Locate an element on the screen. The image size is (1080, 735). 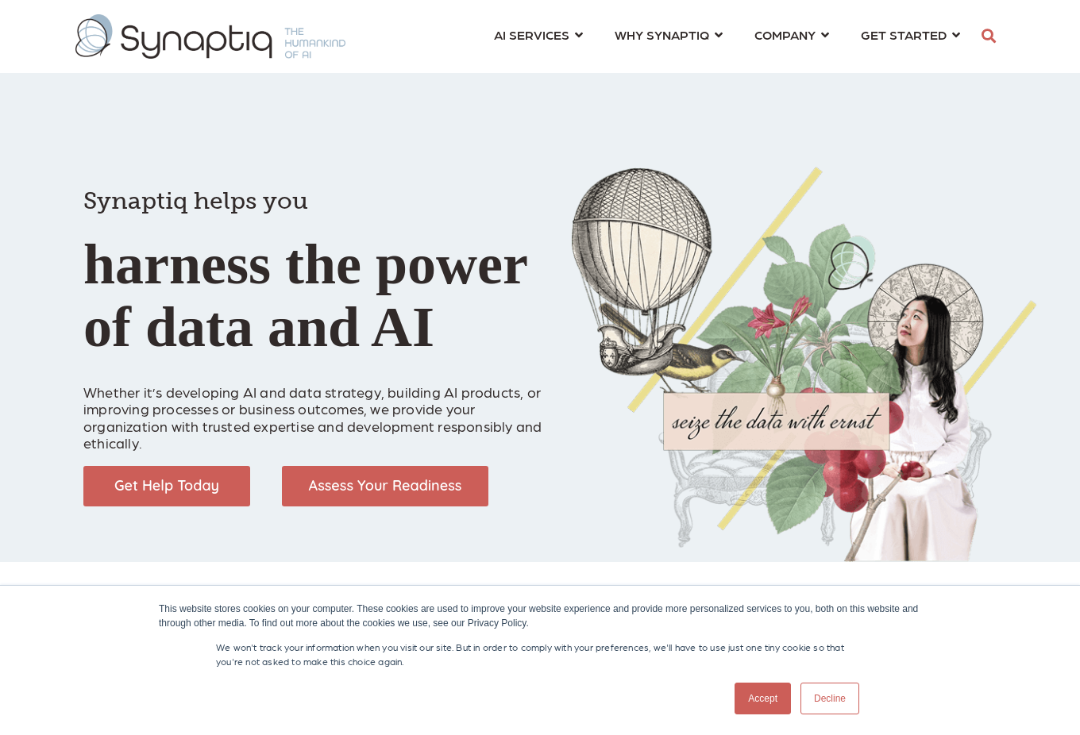
a: Accept is located at coordinates (762, 699).